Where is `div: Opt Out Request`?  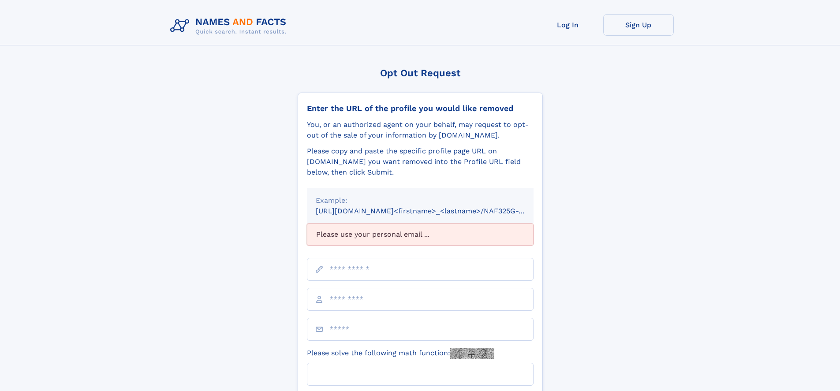 div: Opt Out Request is located at coordinates (420, 73).